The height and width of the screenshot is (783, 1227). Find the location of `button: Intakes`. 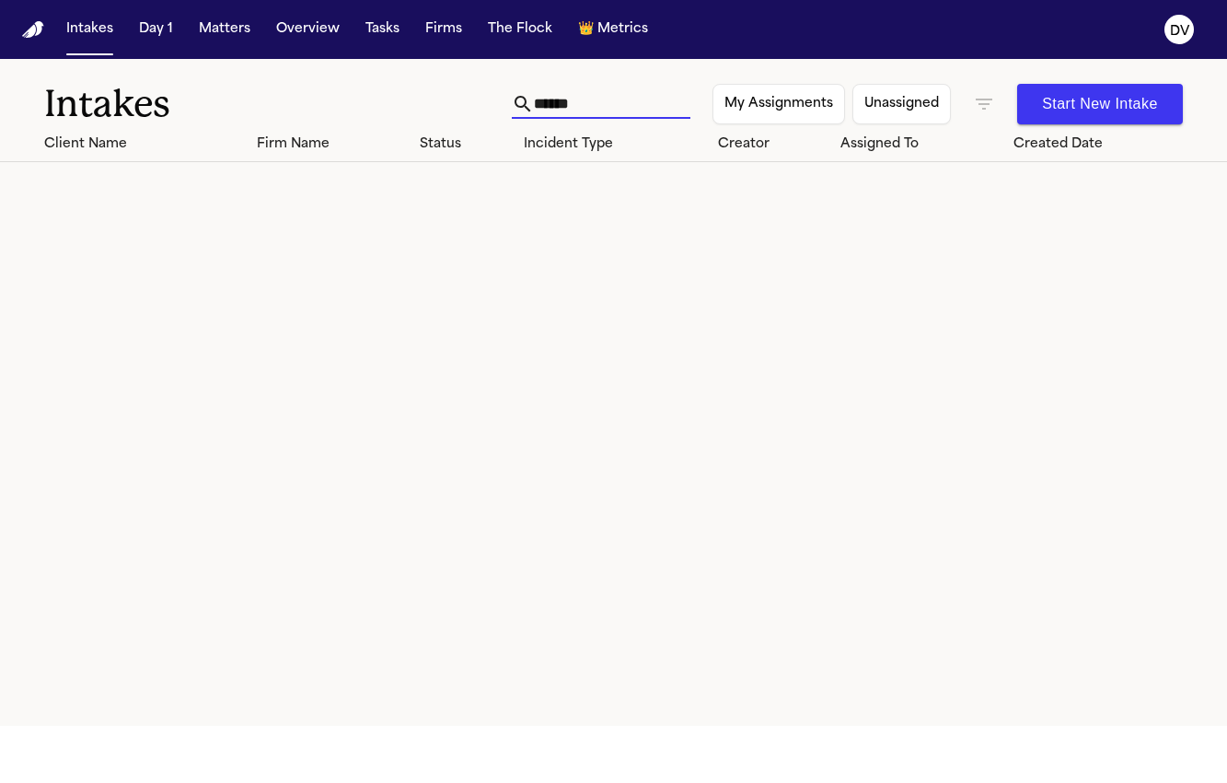

button: Intakes is located at coordinates (89, 29).